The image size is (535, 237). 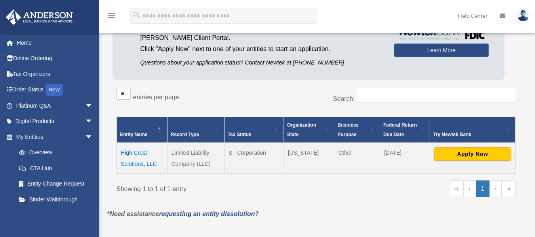 I want to click on a: menu, so click(x=112, y=17).